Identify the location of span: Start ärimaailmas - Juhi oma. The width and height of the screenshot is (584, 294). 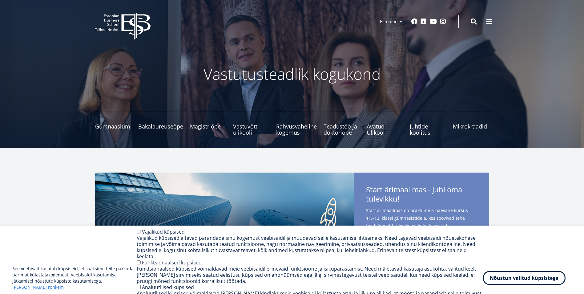
(421, 195).